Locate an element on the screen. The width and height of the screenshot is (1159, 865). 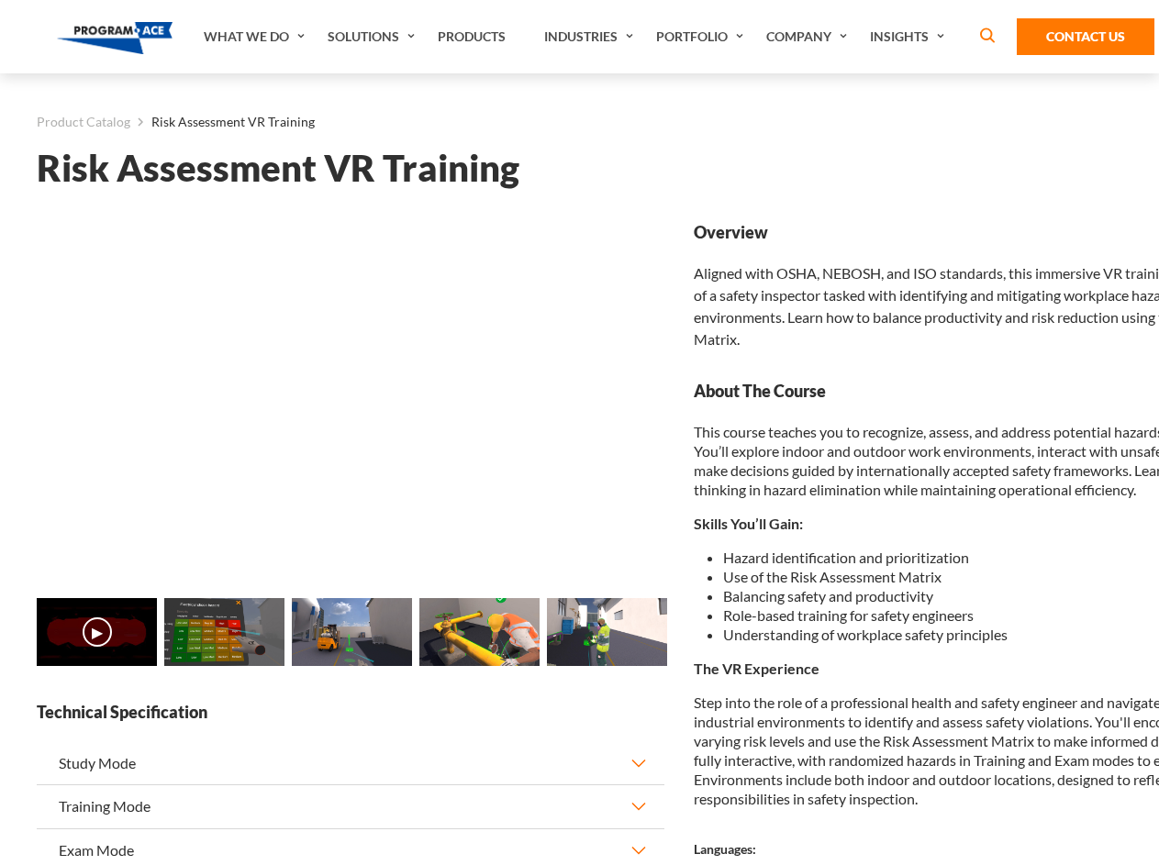
img: Risk Assessment VR Training - Preview 3 is located at coordinates (479, 632).